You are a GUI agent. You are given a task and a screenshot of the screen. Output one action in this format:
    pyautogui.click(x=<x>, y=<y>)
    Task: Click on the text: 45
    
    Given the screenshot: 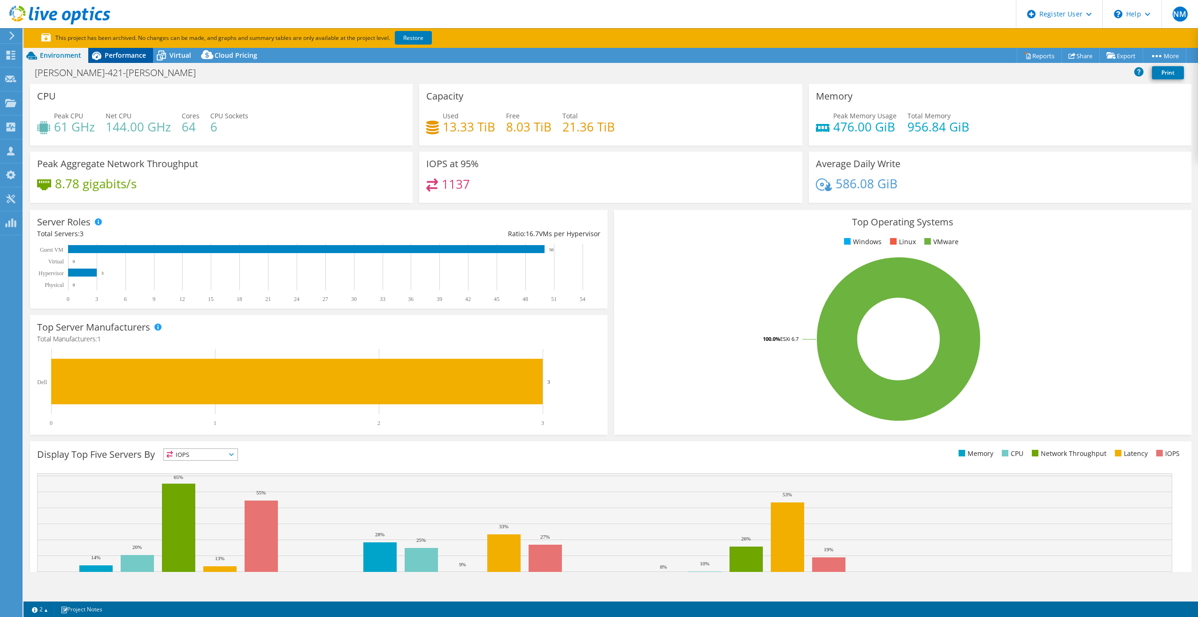 What is the action you would take?
    pyautogui.click(x=496, y=299)
    